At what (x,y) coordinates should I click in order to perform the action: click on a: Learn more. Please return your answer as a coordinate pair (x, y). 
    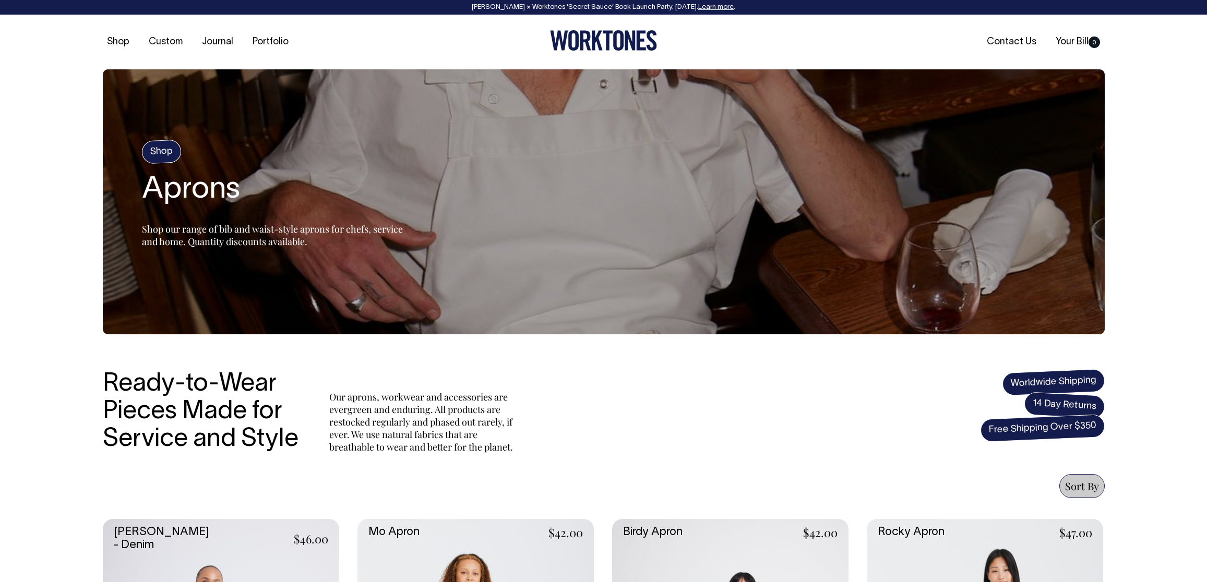
    Looking at the image, I should click on (716, 7).